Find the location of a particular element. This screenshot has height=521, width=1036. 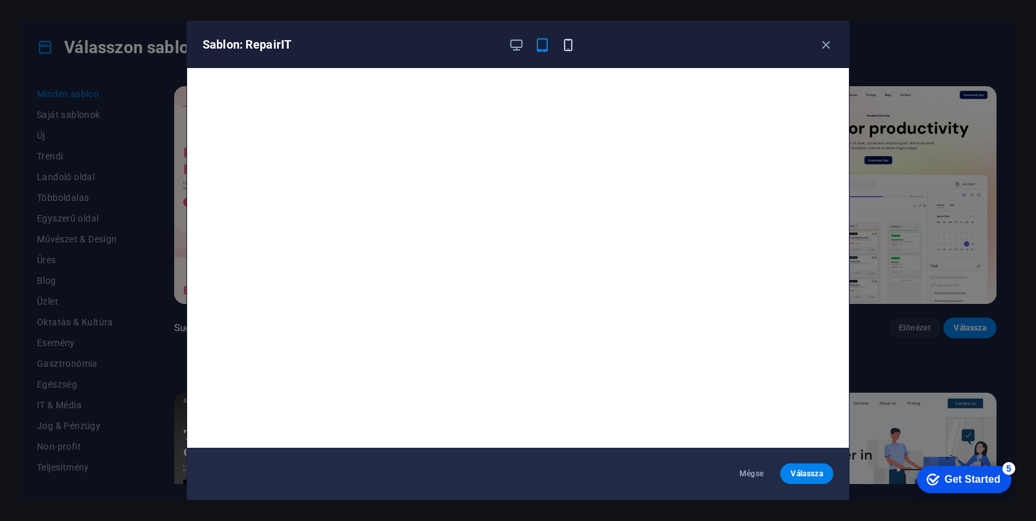

div: Get Started is located at coordinates (65, 20).